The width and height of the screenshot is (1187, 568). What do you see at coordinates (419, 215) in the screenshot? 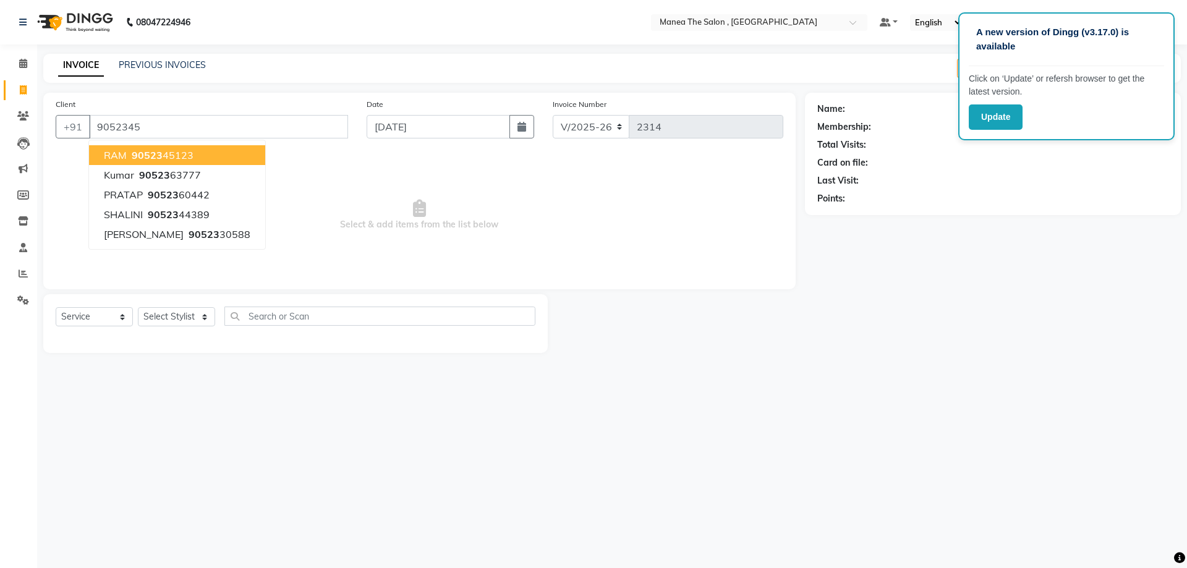
I see `span: Select & add items from the list below` at bounding box center [419, 215].